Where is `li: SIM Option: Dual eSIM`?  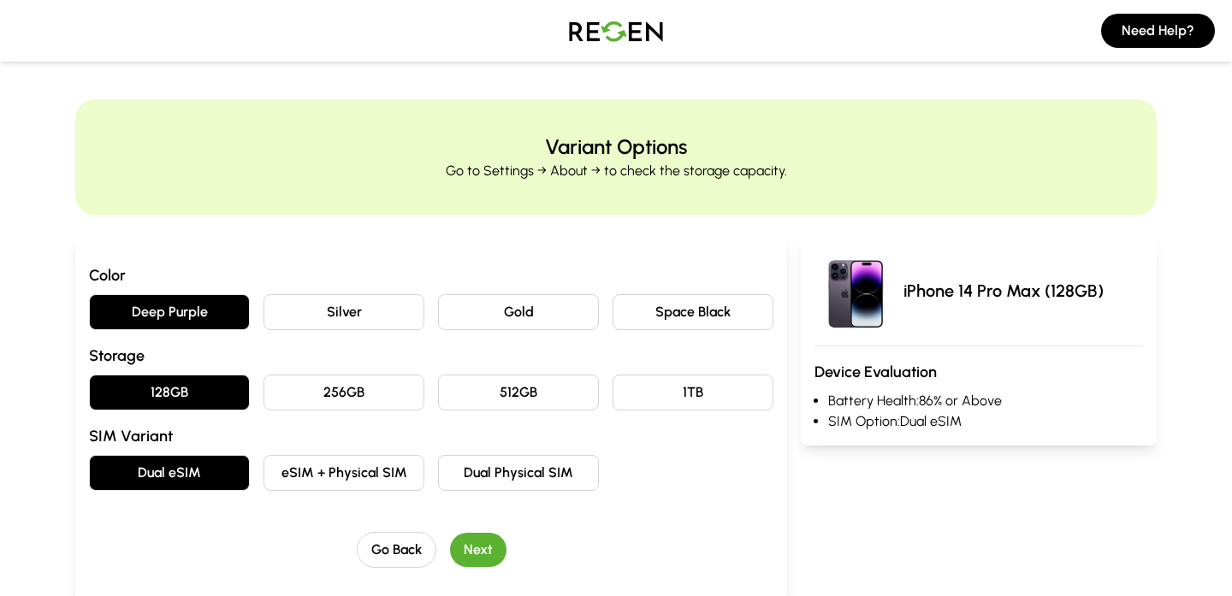 li: SIM Option: Dual eSIM is located at coordinates (986, 422).